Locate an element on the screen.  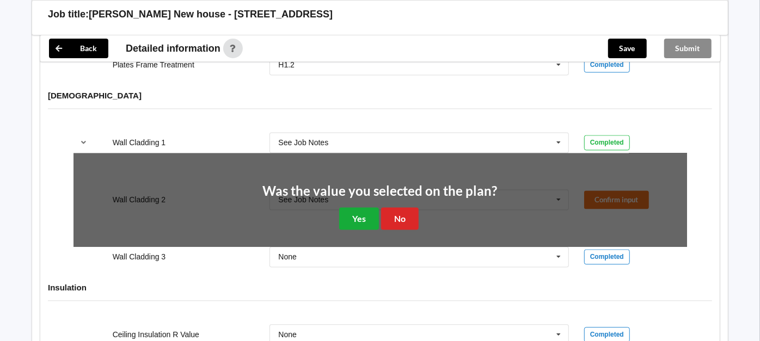
button: No is located at coordinates (400, 218).